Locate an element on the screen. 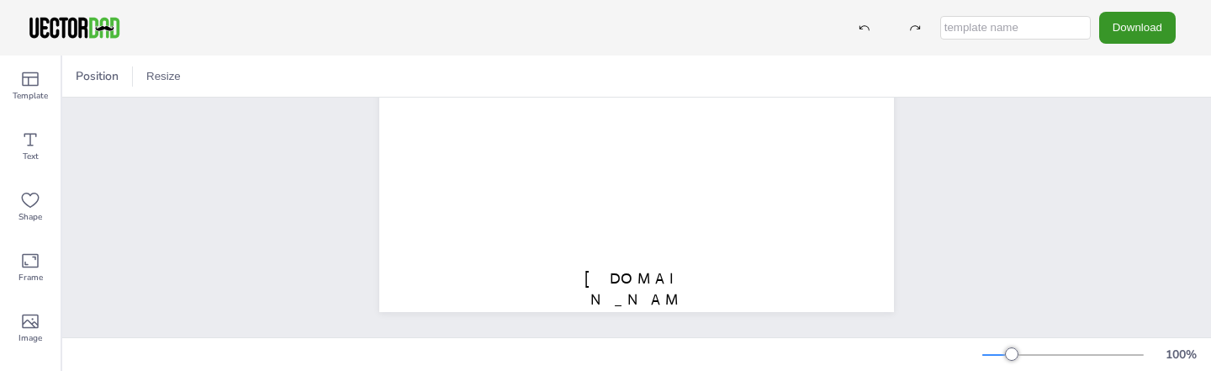 The width and height of the screenshot is (1211, 371). input: template name is located at coordinates (1015, 28).